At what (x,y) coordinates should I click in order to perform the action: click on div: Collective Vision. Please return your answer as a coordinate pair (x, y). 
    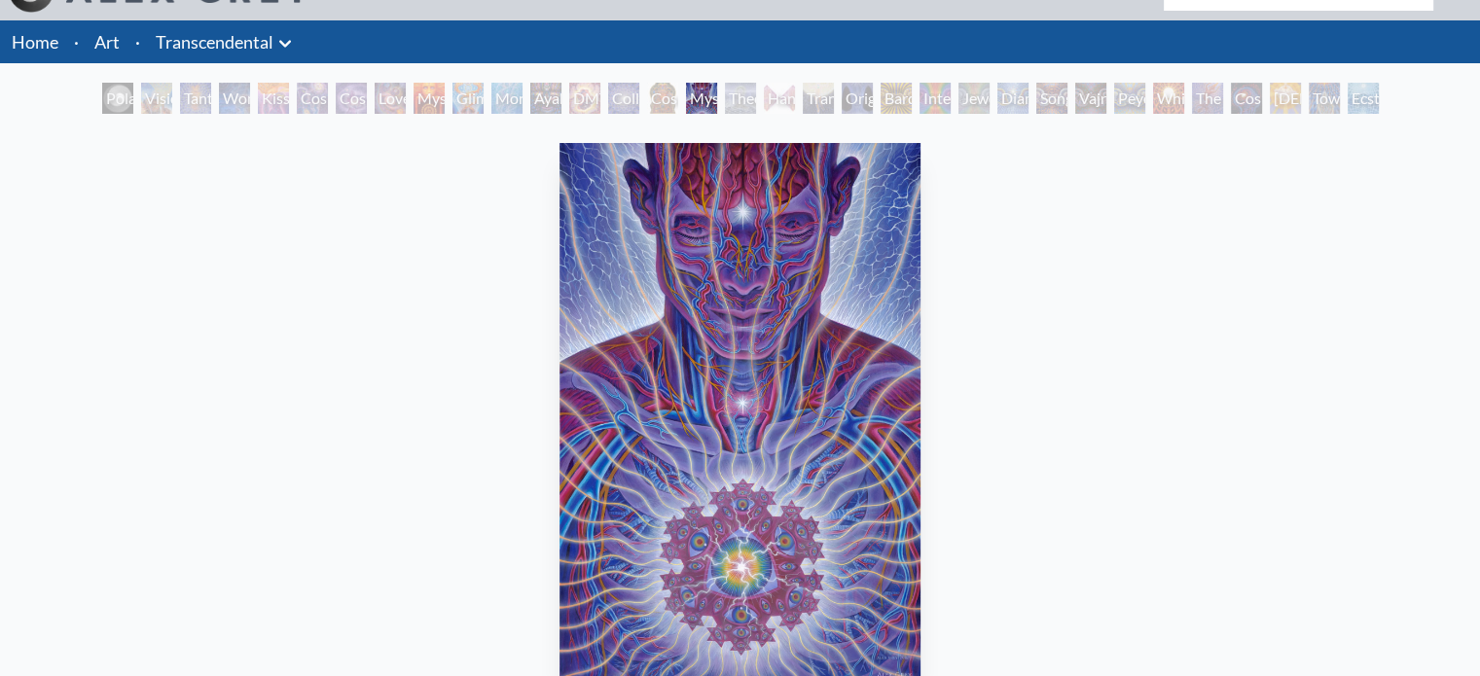
    Looking at the image, I should click on (624, 98).